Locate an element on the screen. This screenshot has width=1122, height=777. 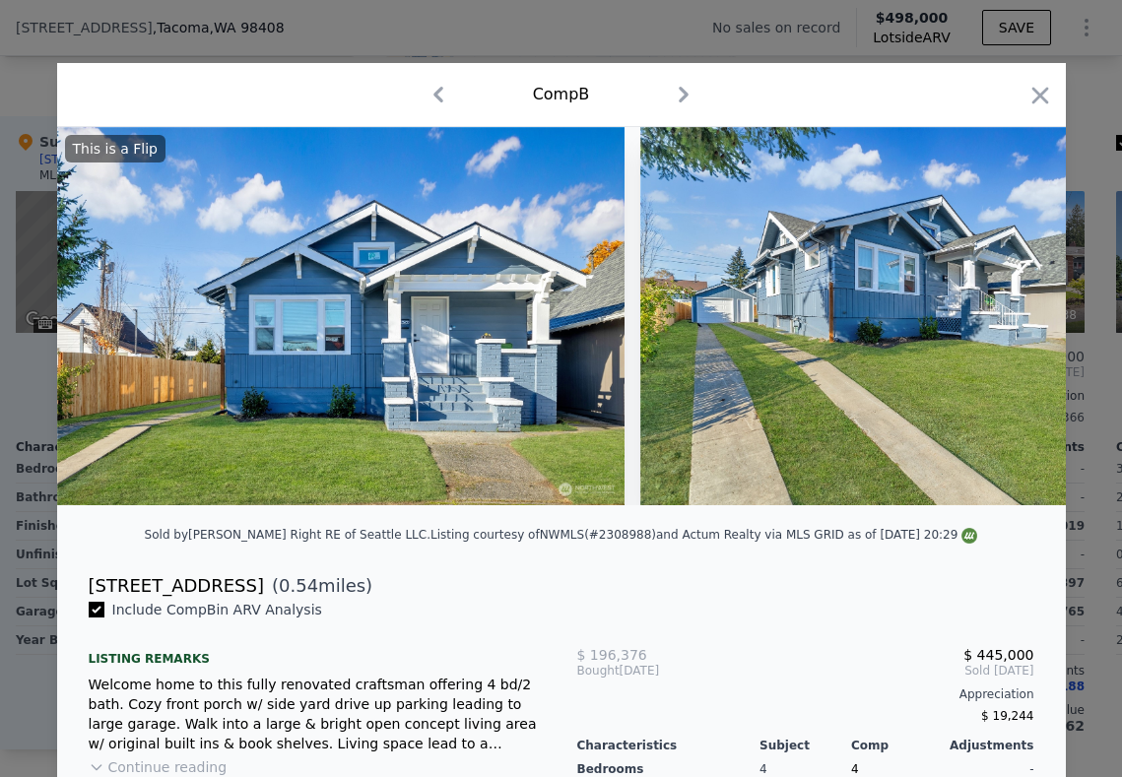
div: This is a Flip is located at coordinates (115, 149).